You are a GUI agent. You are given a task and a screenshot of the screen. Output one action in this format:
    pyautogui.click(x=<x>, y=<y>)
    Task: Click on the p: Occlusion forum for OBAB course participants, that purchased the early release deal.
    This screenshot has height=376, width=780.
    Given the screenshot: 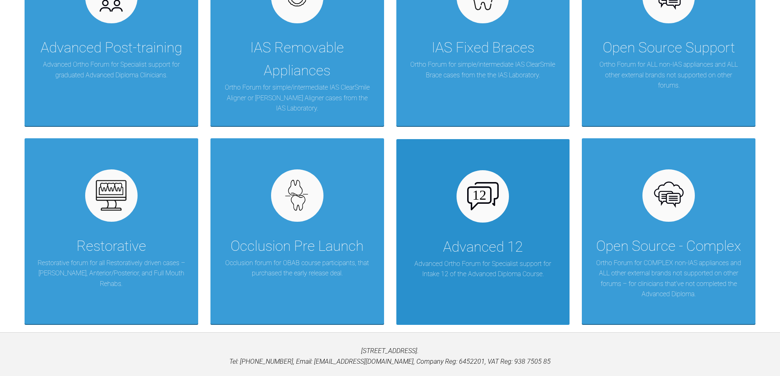 What is the action you would take?
    pyautogui.click(x=297, y=268)
    